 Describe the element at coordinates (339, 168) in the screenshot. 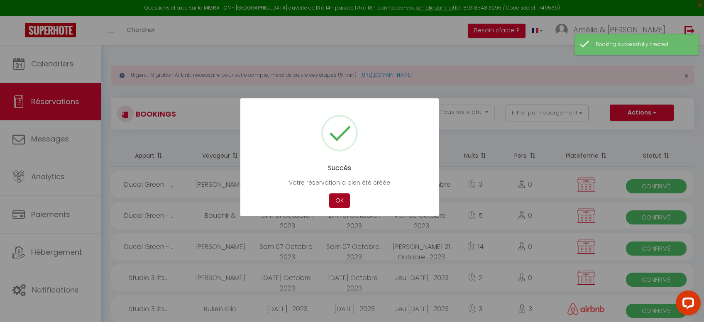

I see `h2: Succès` at that location.